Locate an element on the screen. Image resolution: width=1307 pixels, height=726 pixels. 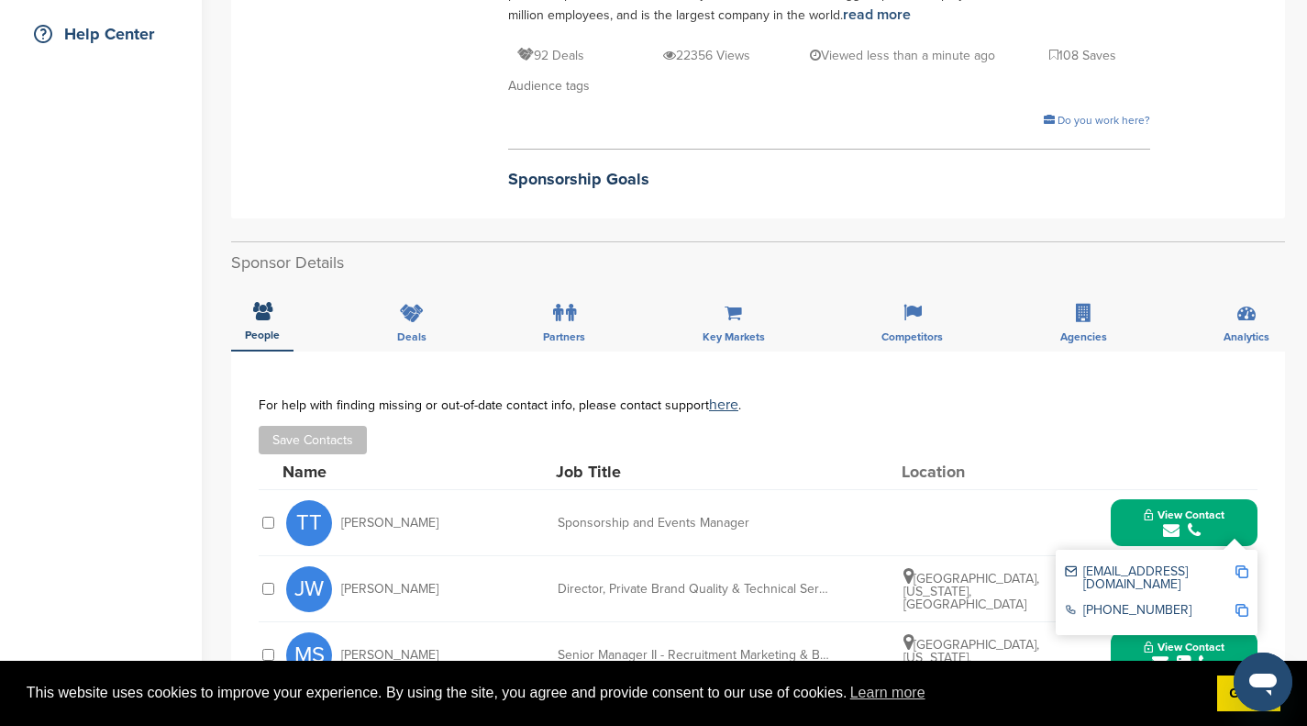
h2: Sponsorship Goals is located at coordinates (829, 179).